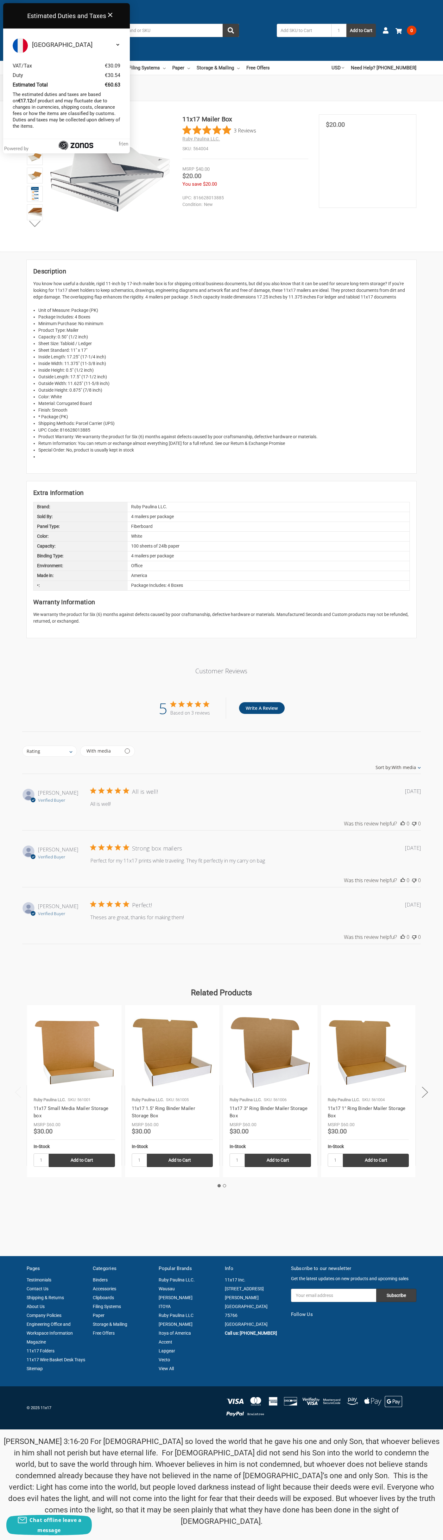 This screenshot has height=1540, width=443. Describe the element at coordinates (40, 85) in the screenshot. I see `div: Estimated Total` at that location.